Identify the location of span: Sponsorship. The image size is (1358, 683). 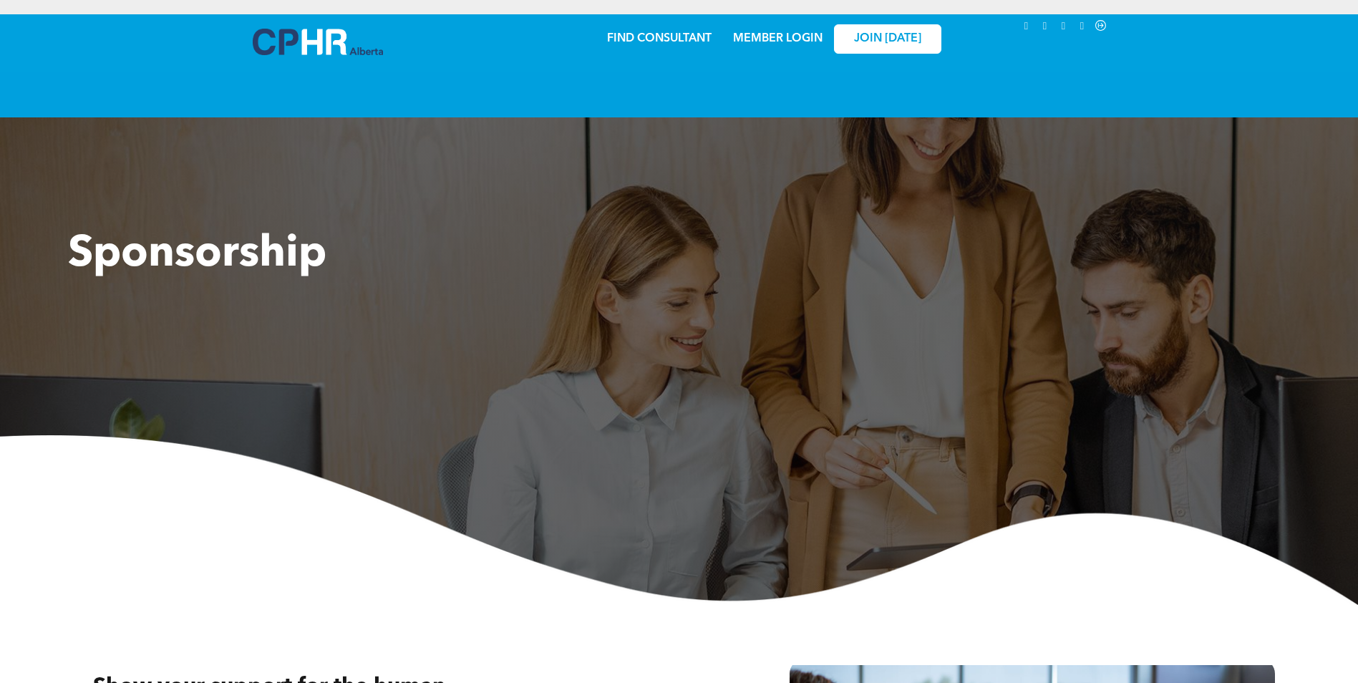
(197, 255).